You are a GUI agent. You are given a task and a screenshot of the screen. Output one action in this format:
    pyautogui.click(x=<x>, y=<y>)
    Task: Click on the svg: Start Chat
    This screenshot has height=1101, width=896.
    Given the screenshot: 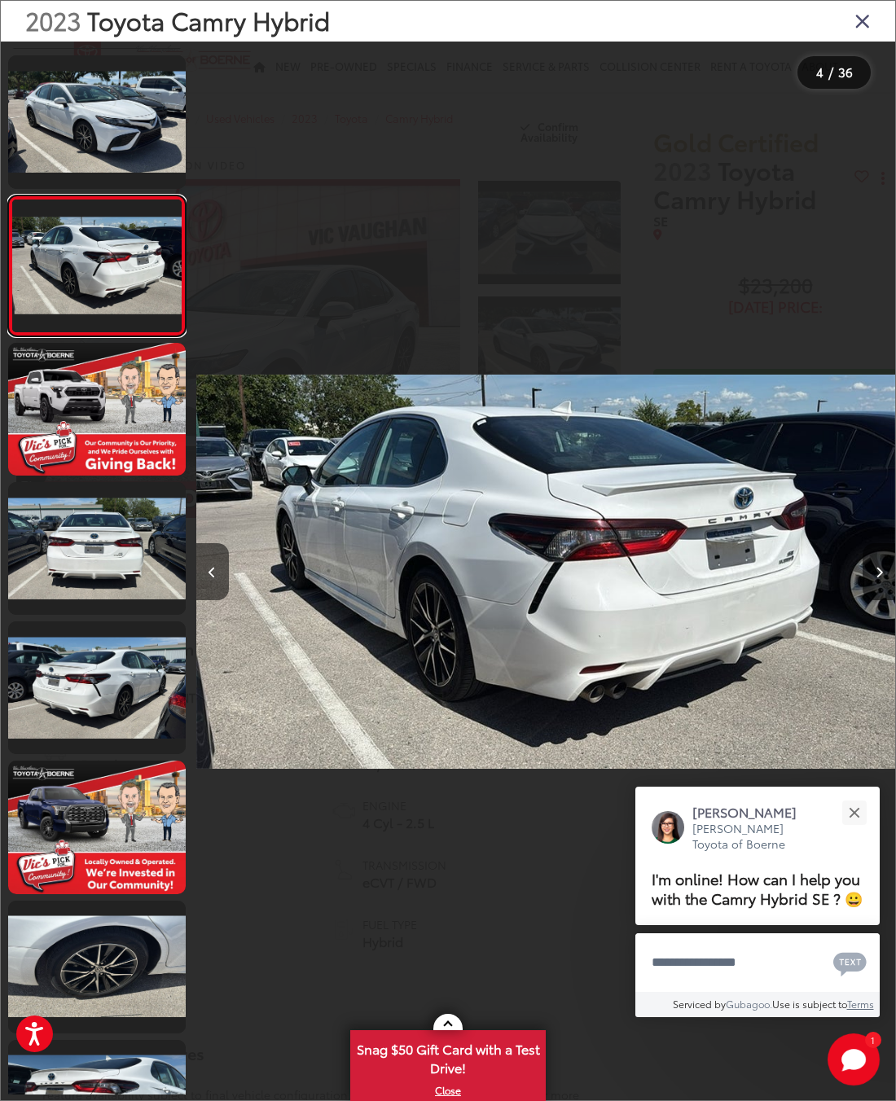 What is the action you would take?
    pyautogui.click(x=854, y=1060)
    